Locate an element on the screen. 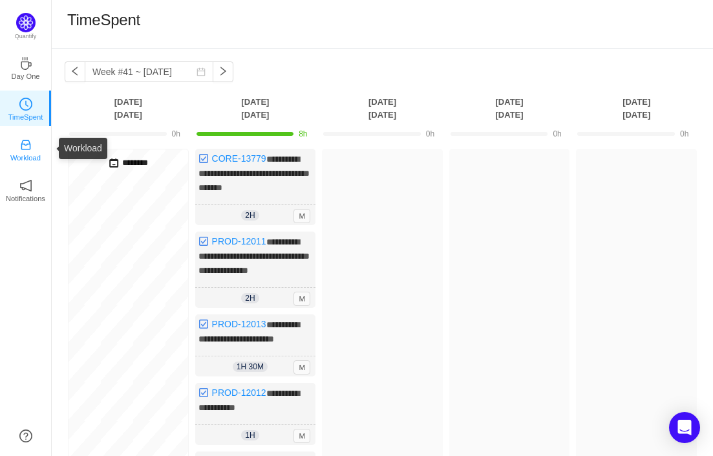  p: Notifications is located at coordinates (25, 198).